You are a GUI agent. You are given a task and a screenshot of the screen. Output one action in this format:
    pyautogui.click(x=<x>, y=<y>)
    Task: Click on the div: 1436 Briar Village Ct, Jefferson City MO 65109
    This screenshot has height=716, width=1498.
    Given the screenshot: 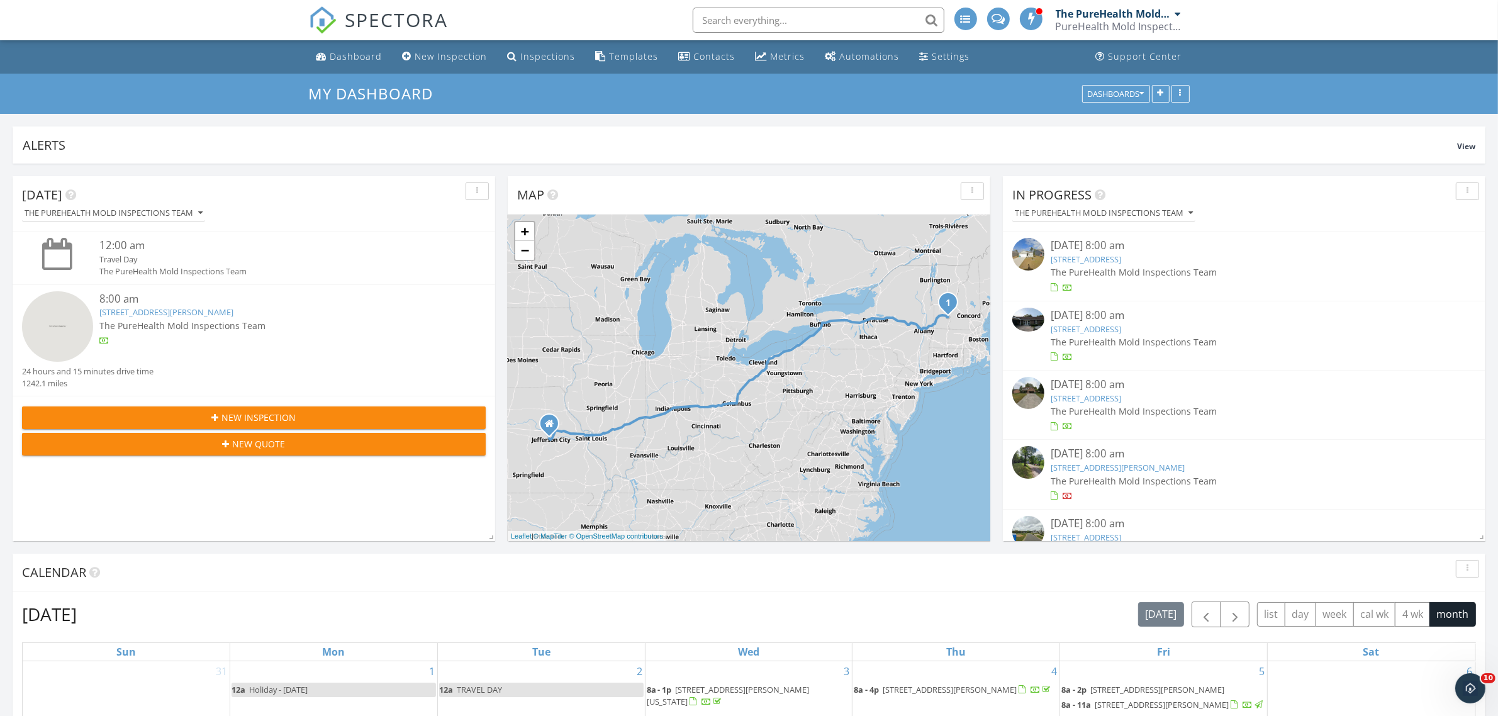 What is the action you would take?
    pyautogui.click(x=553, y=427)
    